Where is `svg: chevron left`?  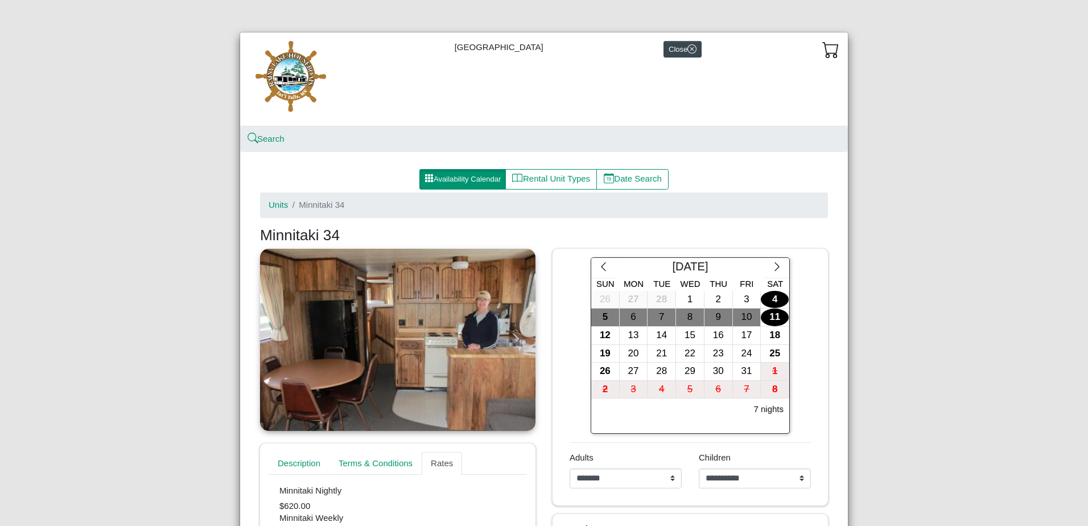
svg: chevron left is located at coordinates (603, 266).